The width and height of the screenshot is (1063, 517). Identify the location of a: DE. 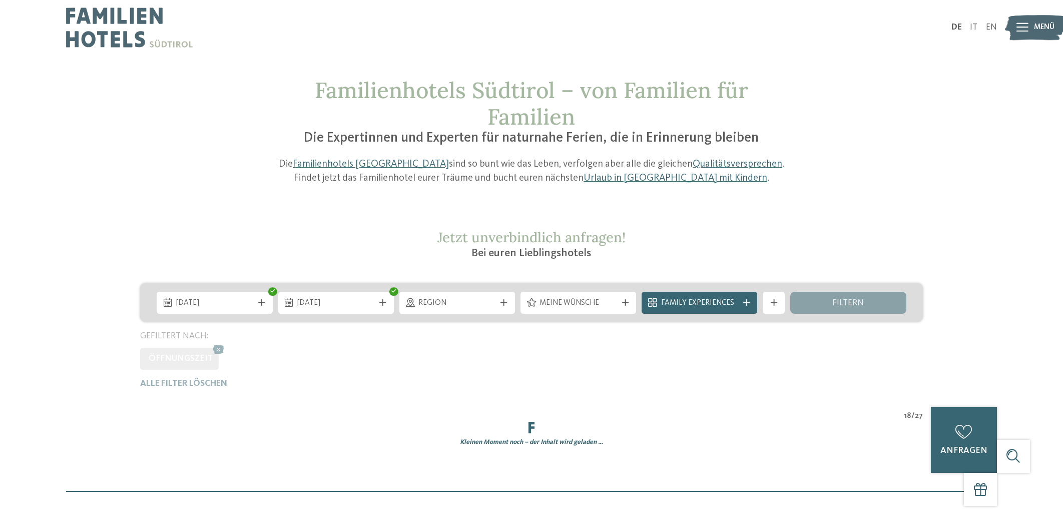
(957, 27).